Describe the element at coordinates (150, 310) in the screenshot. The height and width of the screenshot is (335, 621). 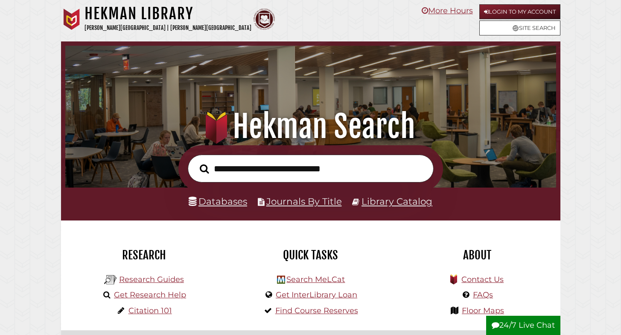
I see `a: Citation 101` at that location.